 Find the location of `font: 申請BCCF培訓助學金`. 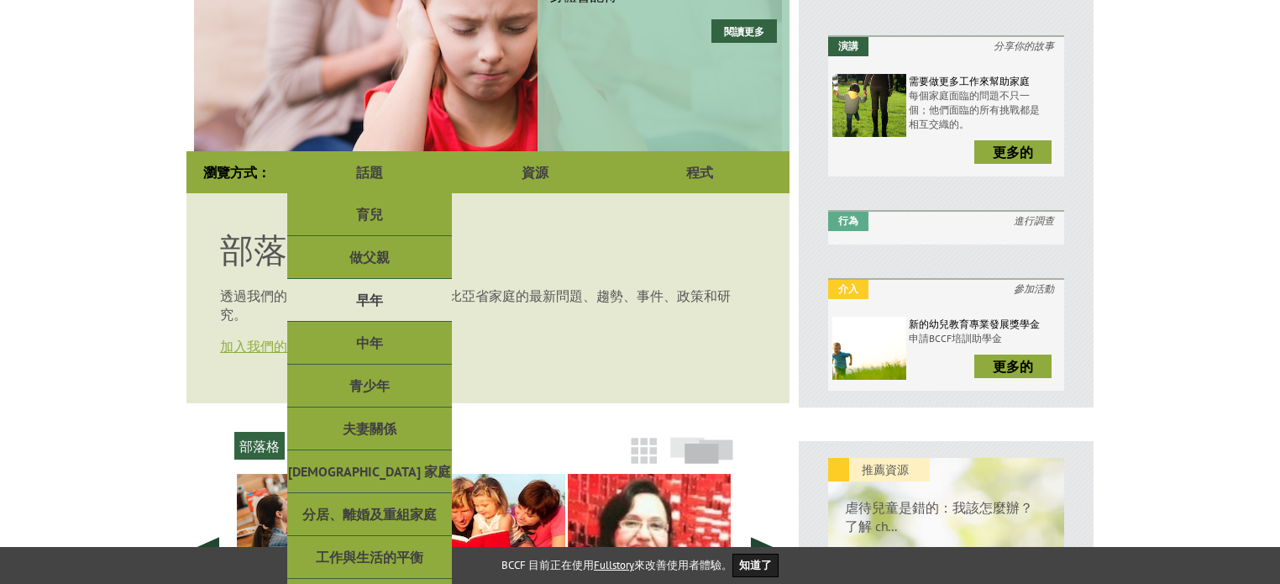

font: 申請BCCF培訓助學金 is located at coordinates (955, 338).